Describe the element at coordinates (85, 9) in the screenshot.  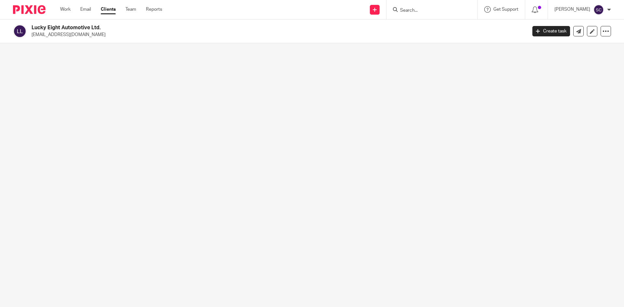
I see `a: Email` at that location.